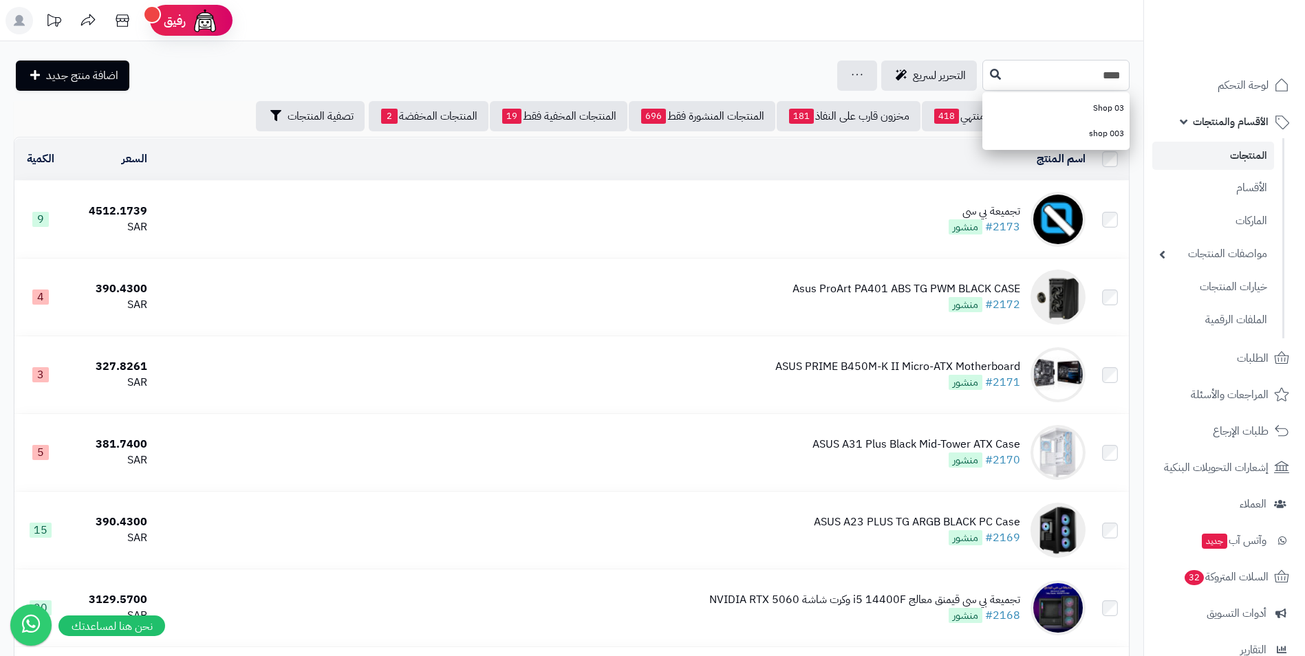 The height and width of the screenshot is (656, 1305). I want to click on a: مخزون قارب على النفاذ181, so click(848, 116).